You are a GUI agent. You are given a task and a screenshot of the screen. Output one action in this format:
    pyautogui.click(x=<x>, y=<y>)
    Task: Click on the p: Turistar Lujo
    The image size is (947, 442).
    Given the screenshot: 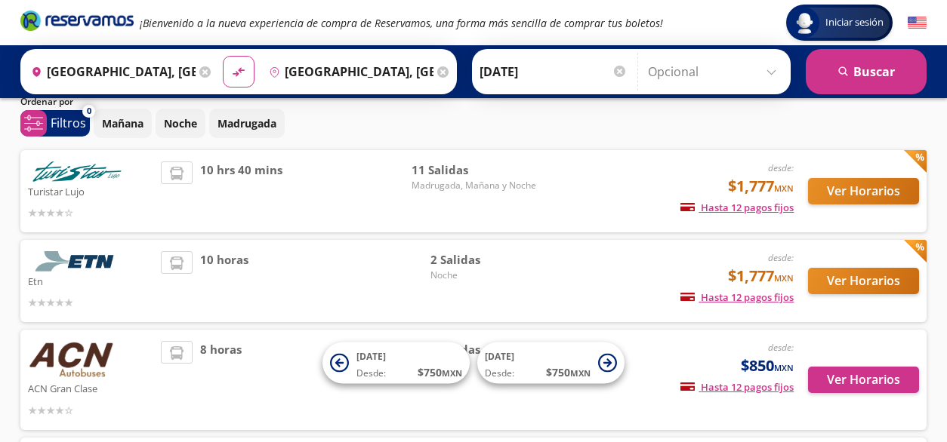 What is the action you would take?
    pyautogui.click(x=91, y=191)
    